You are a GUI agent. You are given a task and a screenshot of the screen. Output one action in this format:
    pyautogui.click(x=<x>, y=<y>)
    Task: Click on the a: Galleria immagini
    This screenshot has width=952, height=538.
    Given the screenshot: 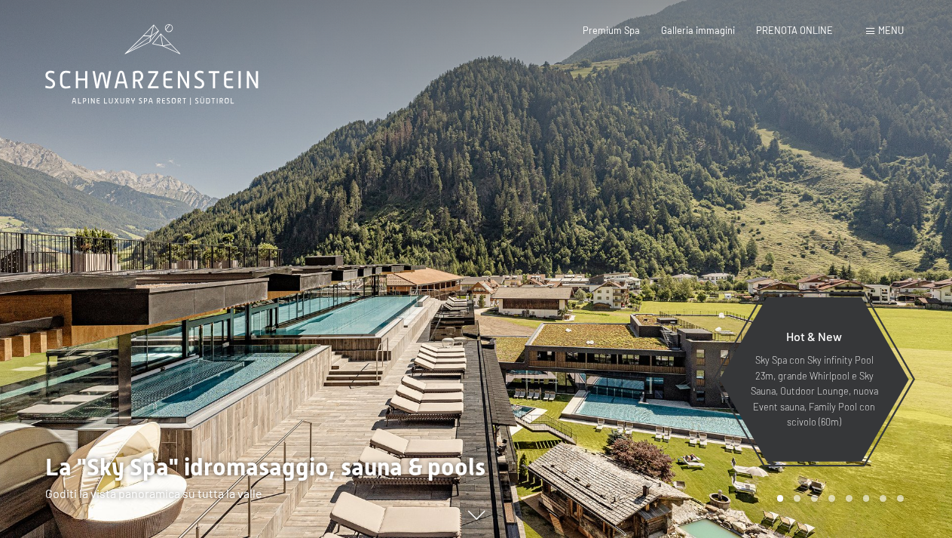 What is the action you would take?
    pyautogui.click(x=698, y=30)
    